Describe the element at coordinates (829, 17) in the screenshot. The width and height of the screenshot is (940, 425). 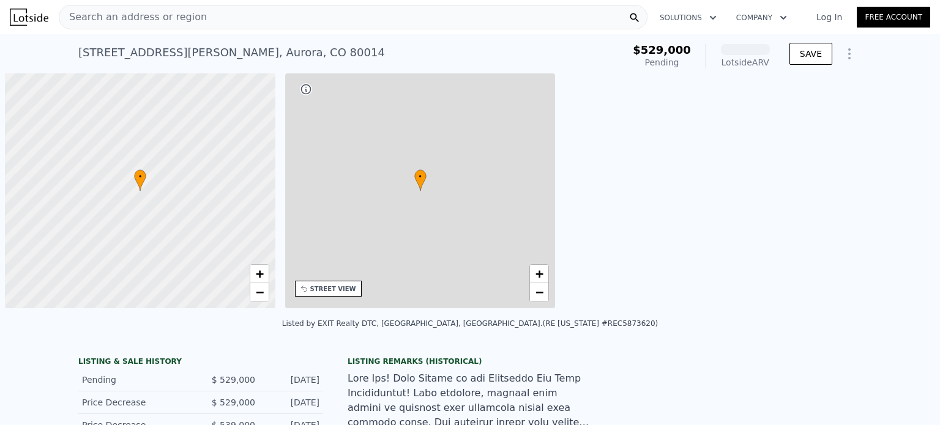
I see `a: Log In` at that location.